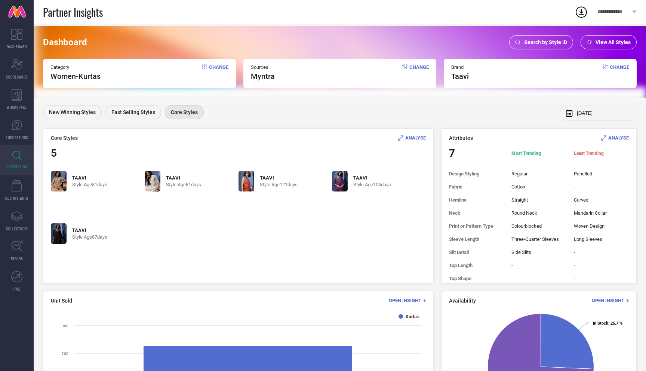  Describe the element at coordinates (90, 237) in the screenshot. I see `span: Style Age 87 days` at that location.